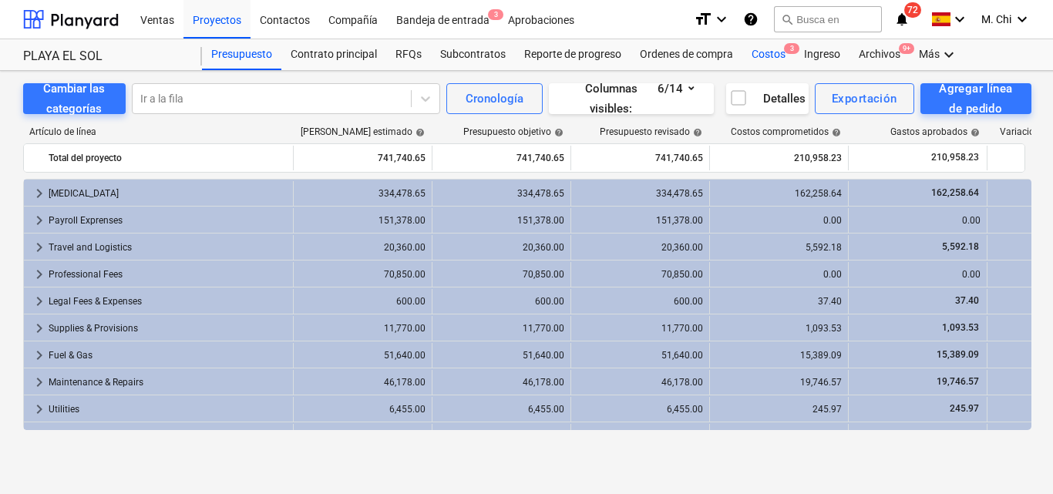  What do you see at coordinates (975, 99) in the screenshot?
I see `div: Agregar línea de pedido` at bounding box center [975, 99].